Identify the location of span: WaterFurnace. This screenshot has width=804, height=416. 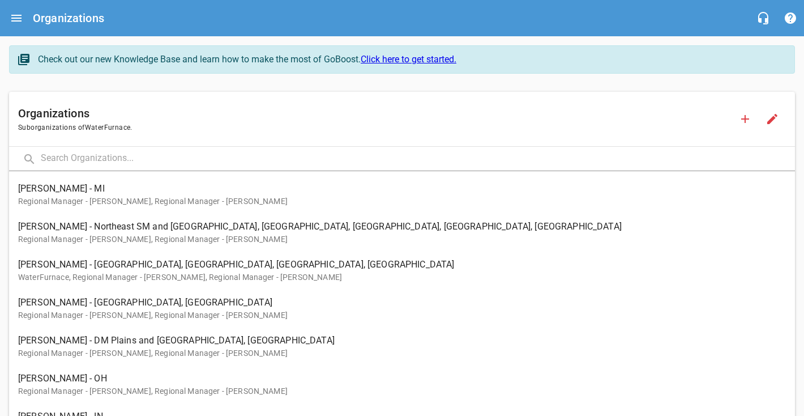
(108, 127).